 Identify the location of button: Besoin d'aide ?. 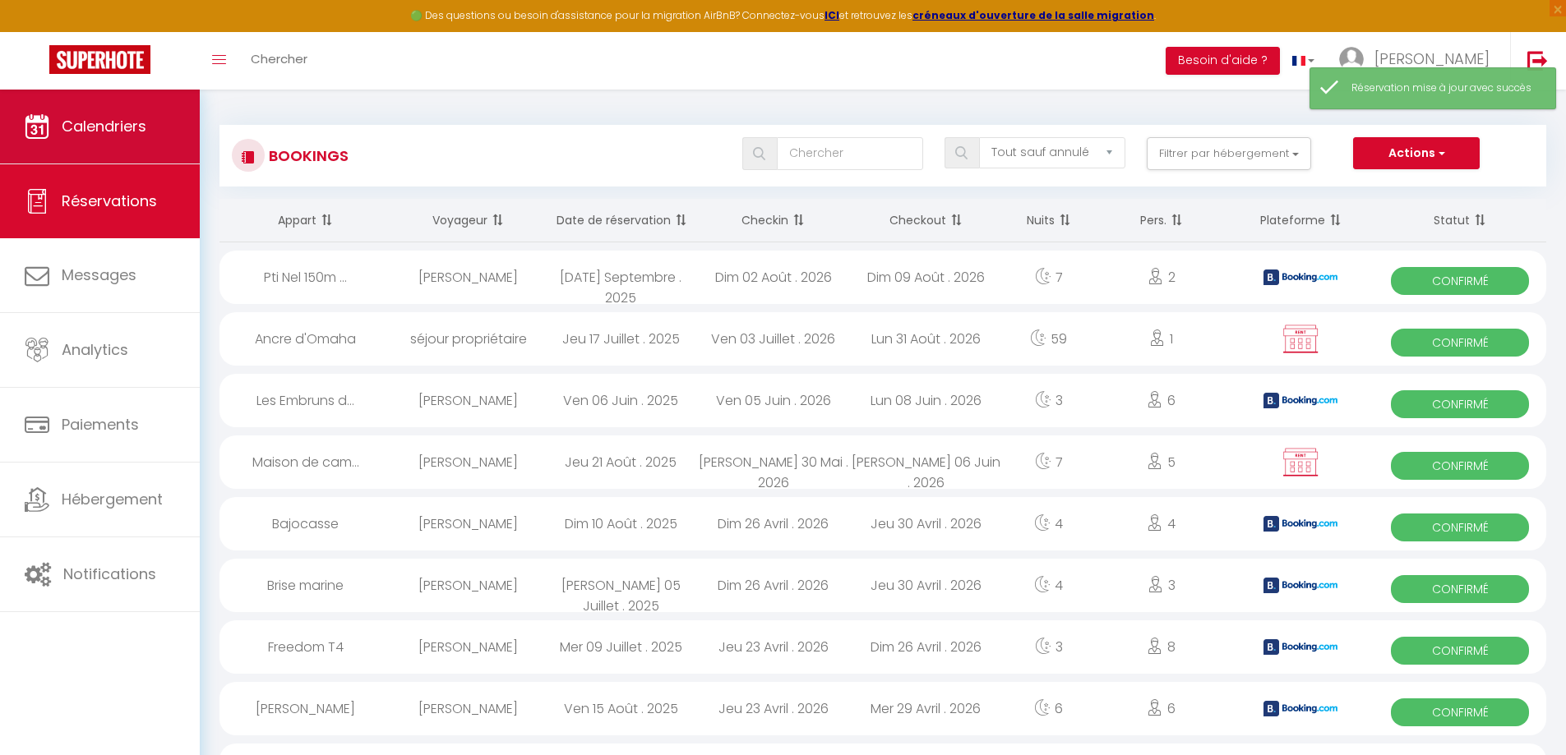
(1222, 61).